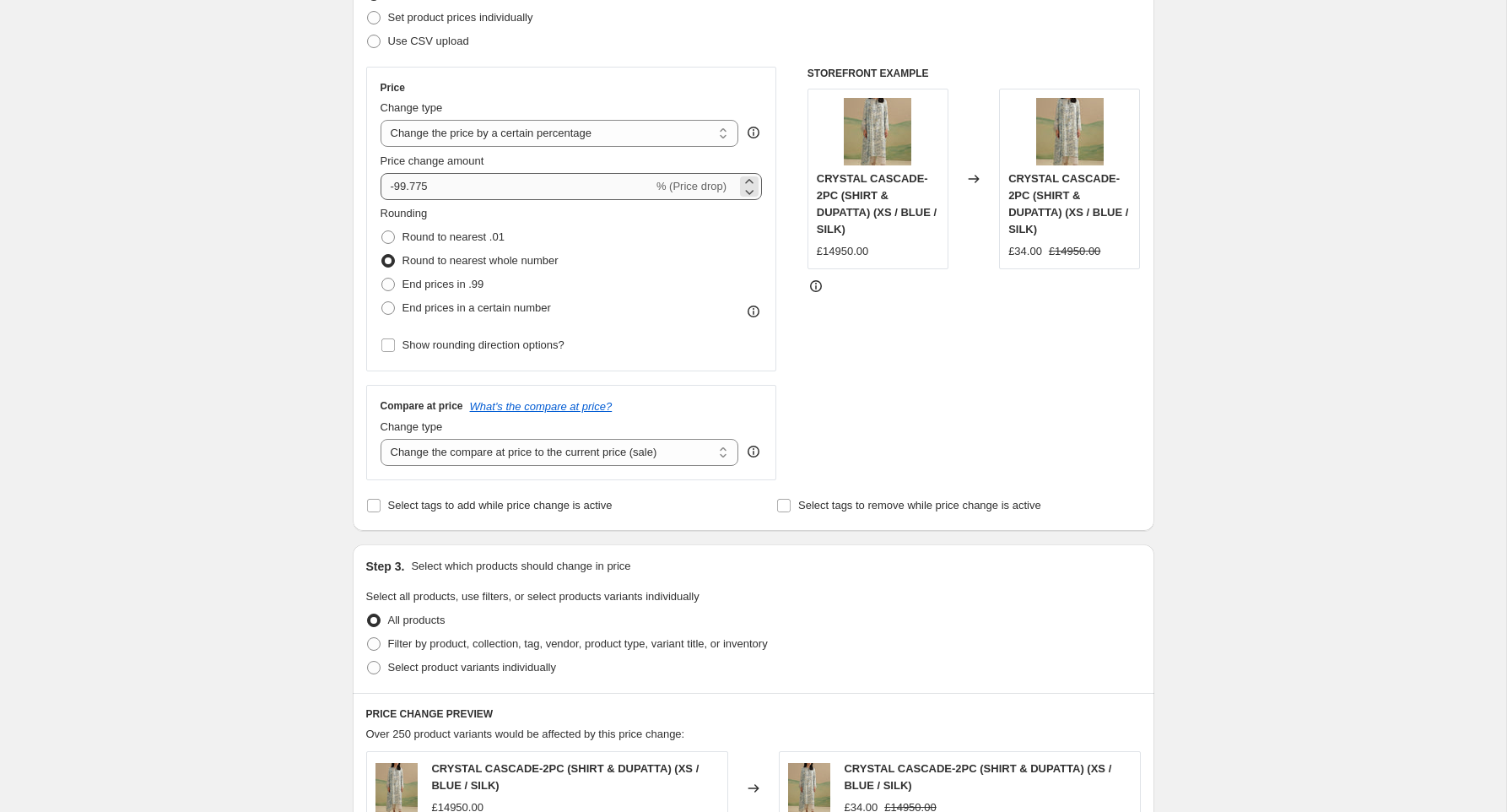  Describe the element at coordinates (525, 733) in the screenshot. I see `span: Over 250 product variants would be affected by this price change:` at that location.